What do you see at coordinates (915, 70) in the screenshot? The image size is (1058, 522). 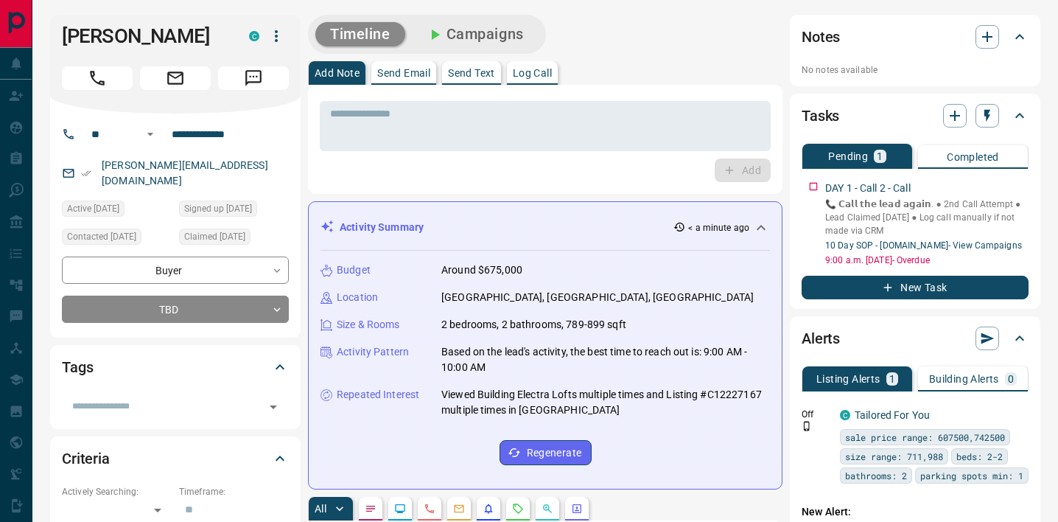 I see `p: No notes available` at bounding box center [915, 70].